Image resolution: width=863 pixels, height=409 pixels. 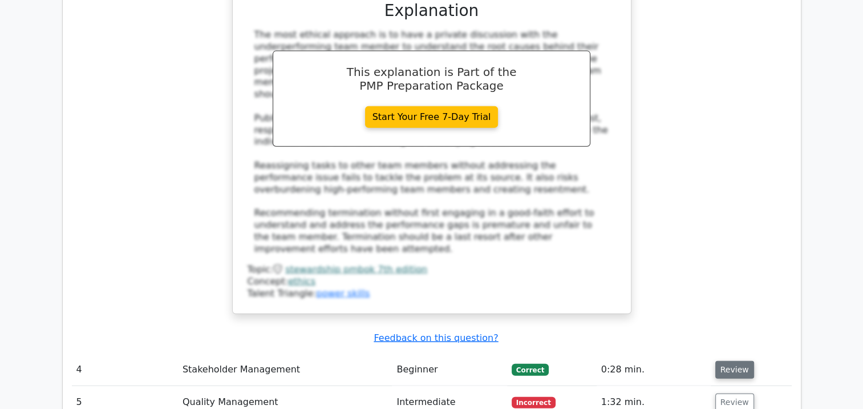 I want to click on div: Topic:, so click(x=432, y=269).